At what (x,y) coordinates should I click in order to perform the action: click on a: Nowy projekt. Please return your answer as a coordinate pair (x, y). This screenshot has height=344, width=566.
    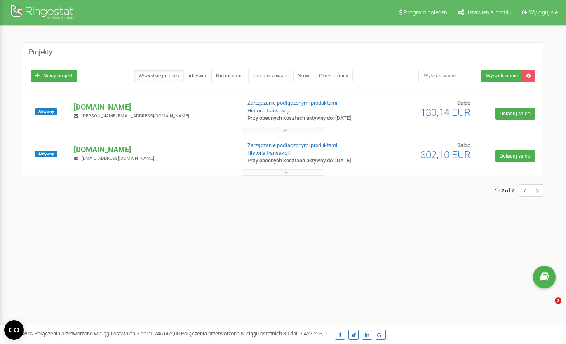
    Looking at the image, I should click on (54, 76).